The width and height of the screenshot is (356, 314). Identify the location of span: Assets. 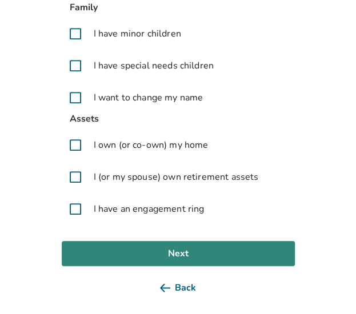
(178, 119).